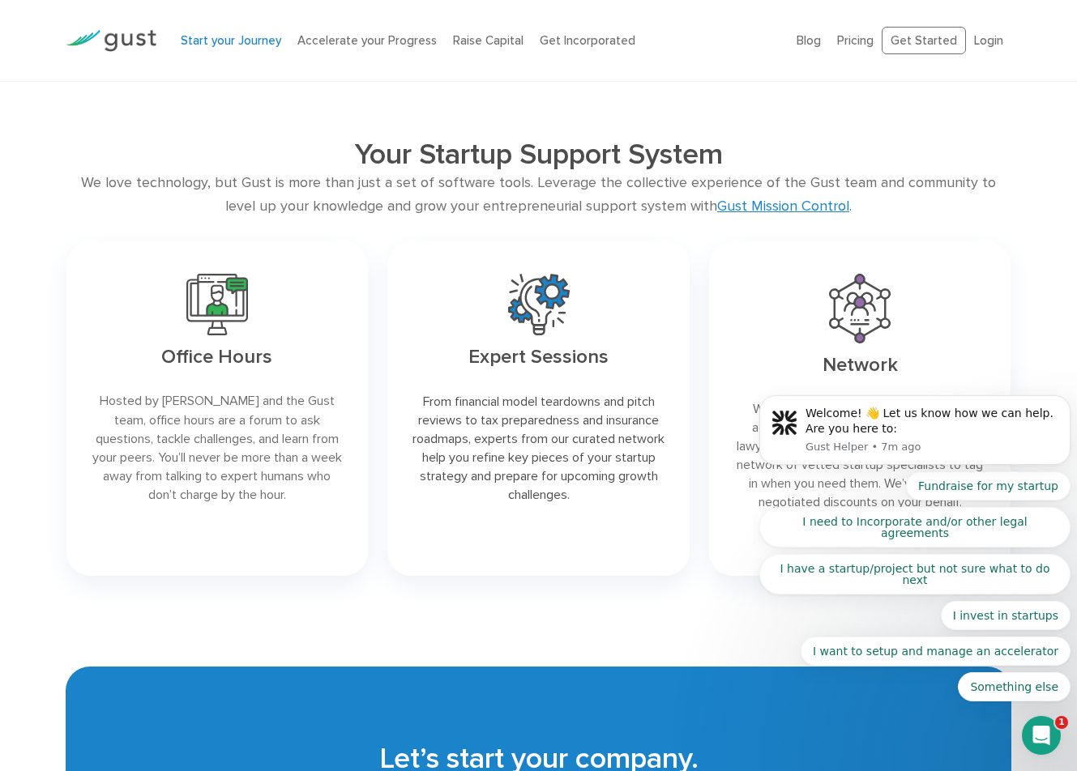  I want to click on h2: Your Startup Support System, so click(538, 154).